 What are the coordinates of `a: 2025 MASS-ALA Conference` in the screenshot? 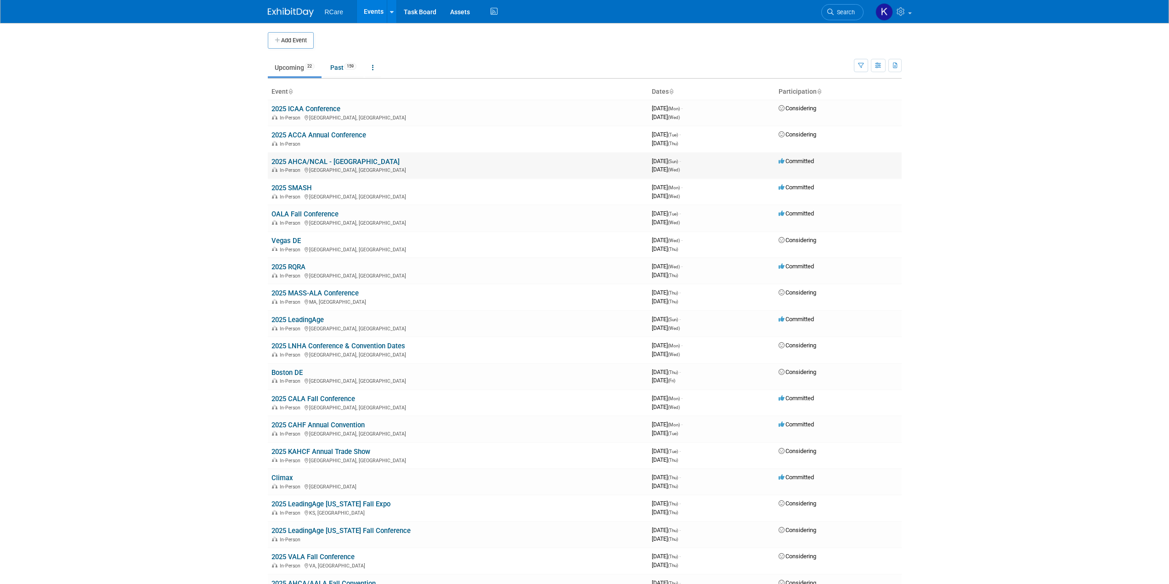 It's located at (315, 293).